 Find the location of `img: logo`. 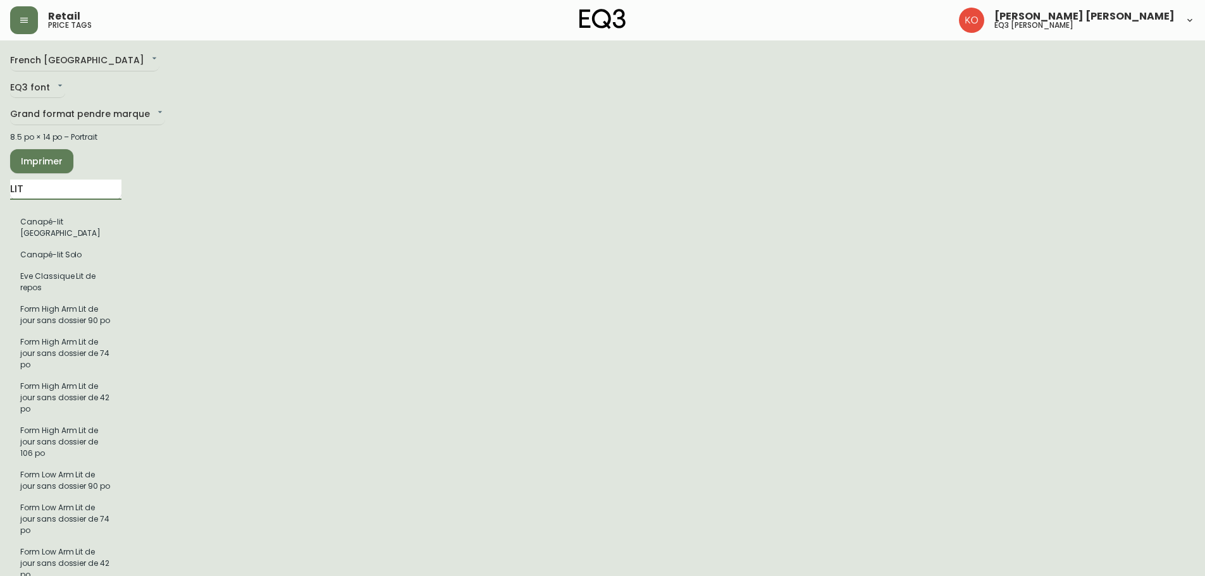

img: logo is located at coordinates (603, 19).